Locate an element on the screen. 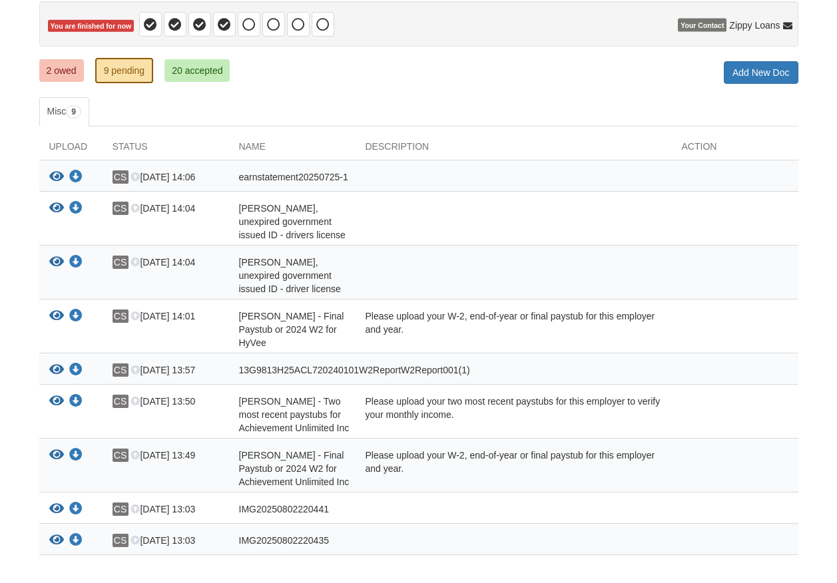  div: Name is located at coordinates (292, 150).